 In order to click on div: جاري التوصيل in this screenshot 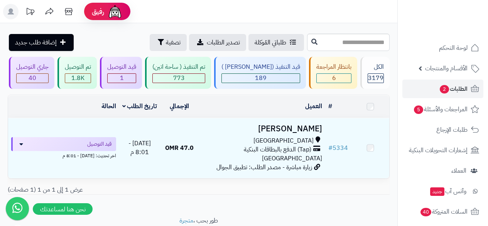, I will do `click(32, 67)`.